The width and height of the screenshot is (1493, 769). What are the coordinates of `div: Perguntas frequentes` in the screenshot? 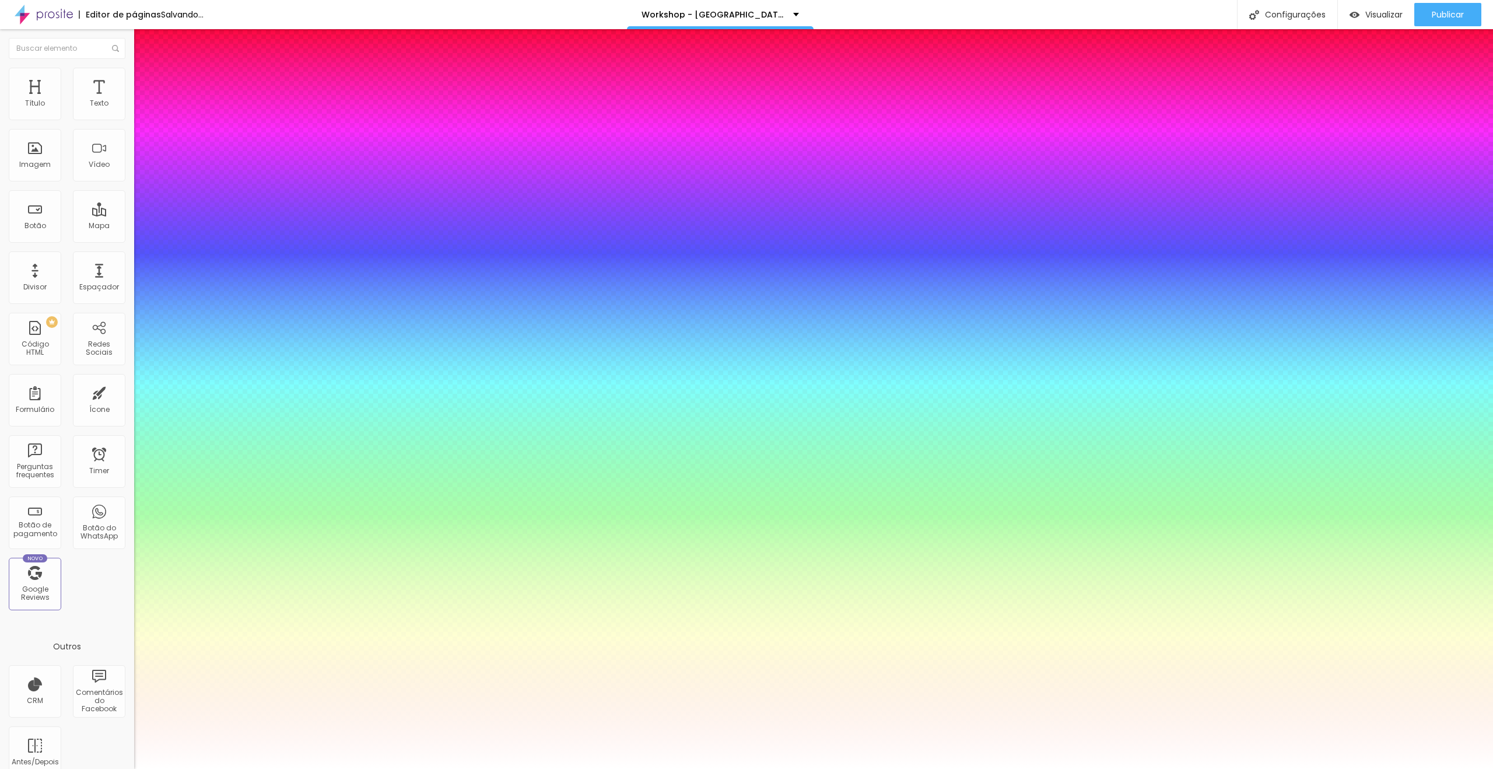 It's located at (34, 471).